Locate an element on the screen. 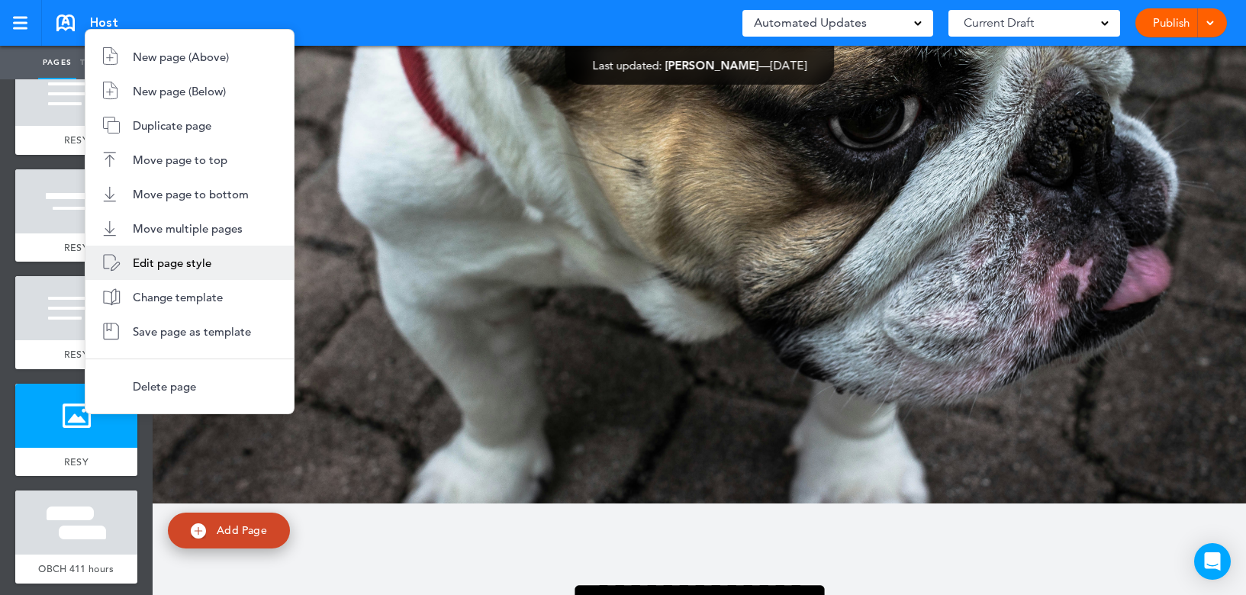  span: New page (Below) is located at coordinates (179, 91).